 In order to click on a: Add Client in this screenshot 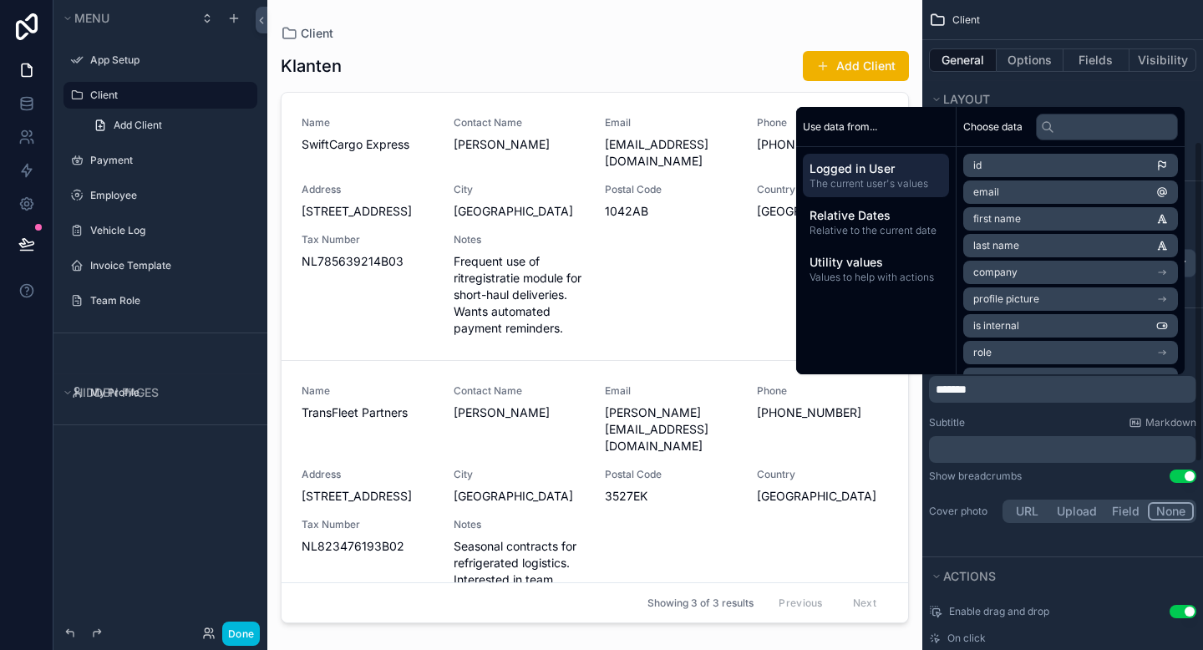, I will do `click(170, 125)`.